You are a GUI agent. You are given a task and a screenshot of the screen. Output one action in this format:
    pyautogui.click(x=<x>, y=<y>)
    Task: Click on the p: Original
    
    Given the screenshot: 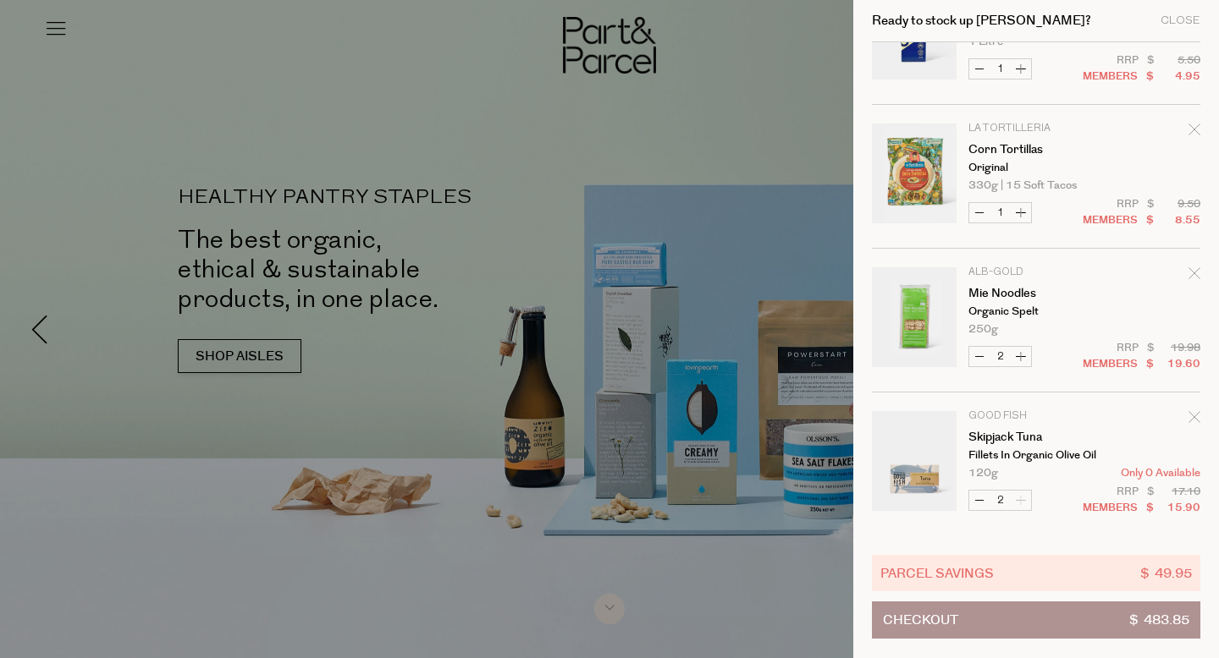 What is the action you would take?
    pyautogui.click(x=1033, y=168)
    